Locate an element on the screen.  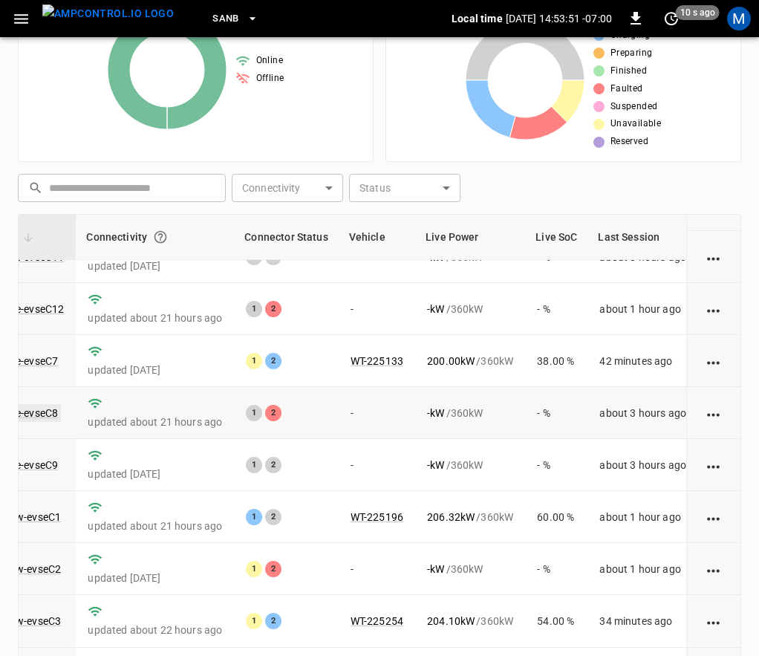
span: Suspended is located at coordinates (634, 107).